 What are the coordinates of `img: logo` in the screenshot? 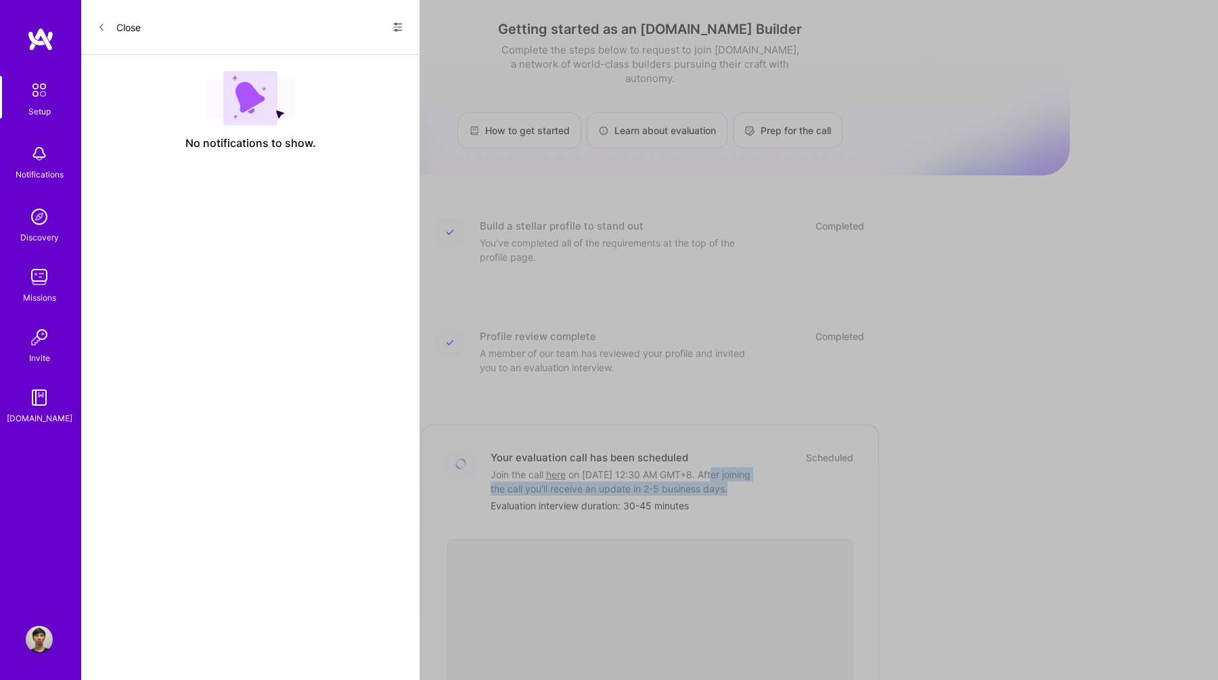 It's located at (41, 39).